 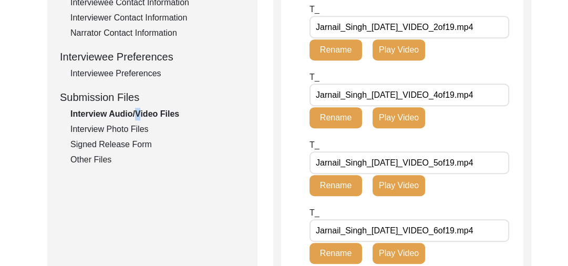 What do you see at coordinates (158, 18) in the screenshot?
I see `div: Interviewer Contact Information` at bounding box center [158, 18].